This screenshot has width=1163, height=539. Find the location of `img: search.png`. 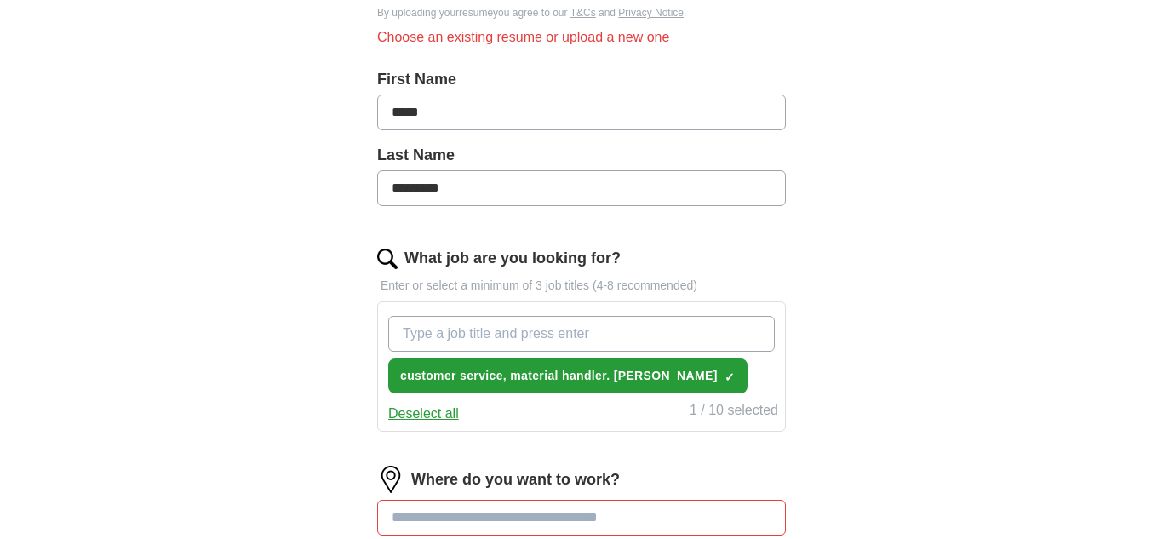

img: search.png is located at coordinates (387, 259).